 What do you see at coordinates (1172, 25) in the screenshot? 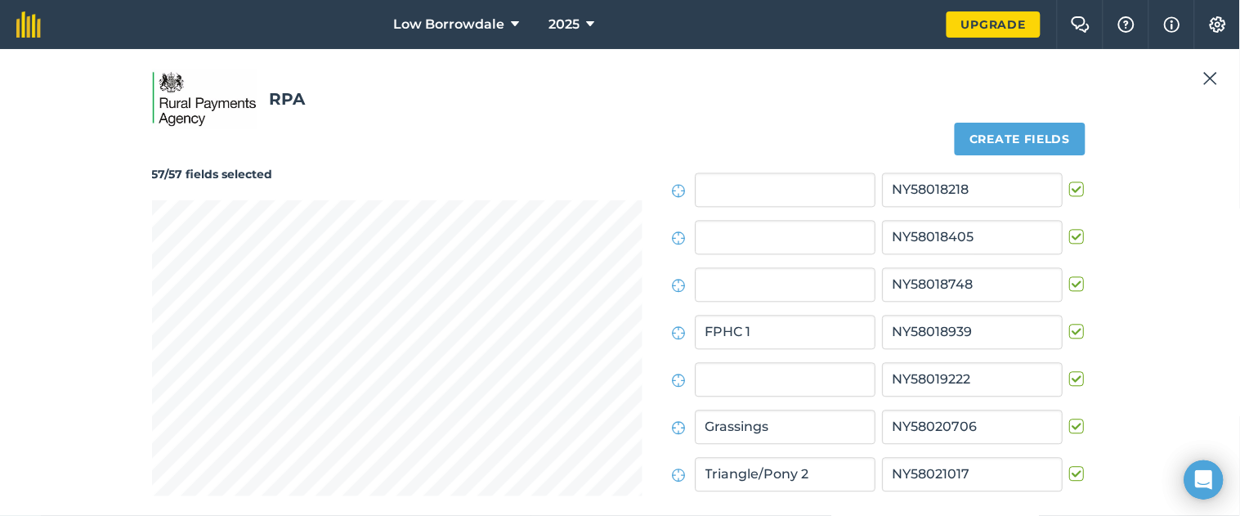
I see `img: svg+xml;base64,PHN2ZyB4bWxucz0iaHR0cDovL3d3dy53My5vcmcvMjAwMC9zdmciIHdpZHRoPSIxNyIgaGVpZ2h0PSIxNy...` at bounding box center [1172, 25].